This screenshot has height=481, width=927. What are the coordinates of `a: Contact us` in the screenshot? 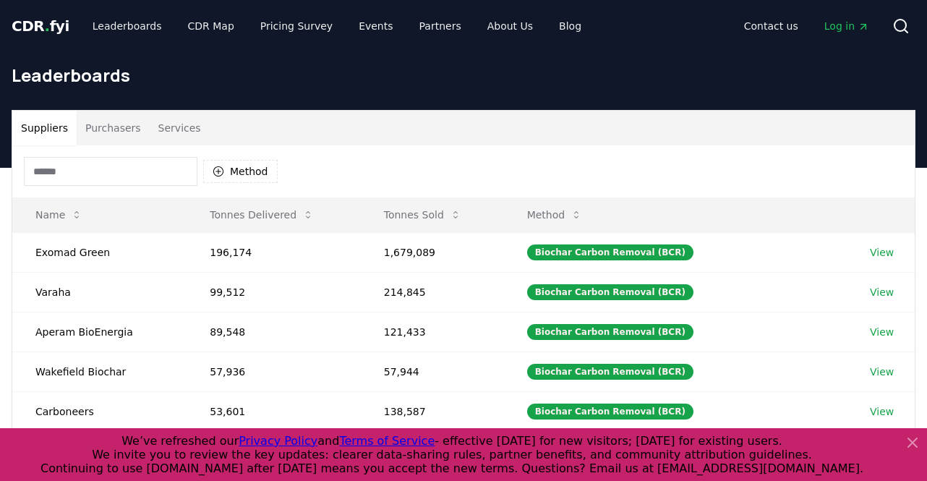 It's located at (771, 26).